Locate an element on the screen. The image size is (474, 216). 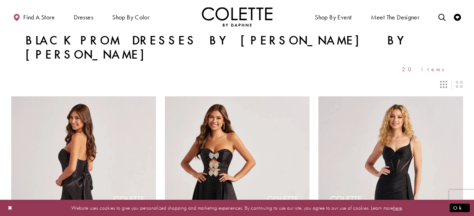
a: here is located at coordinates (397, 207).